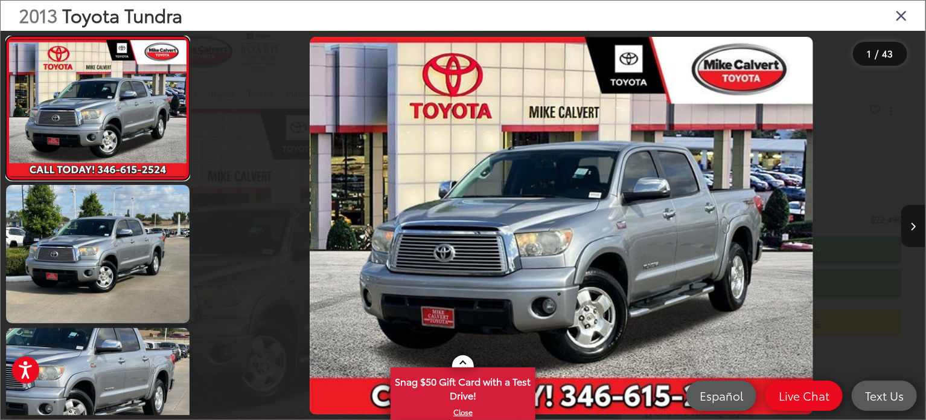  What do you see at coordinates (463, 386) in the screenshot?
I see `span: Snag $50 Gift Card with a Test Drive!` at bounding box center [463, 386].